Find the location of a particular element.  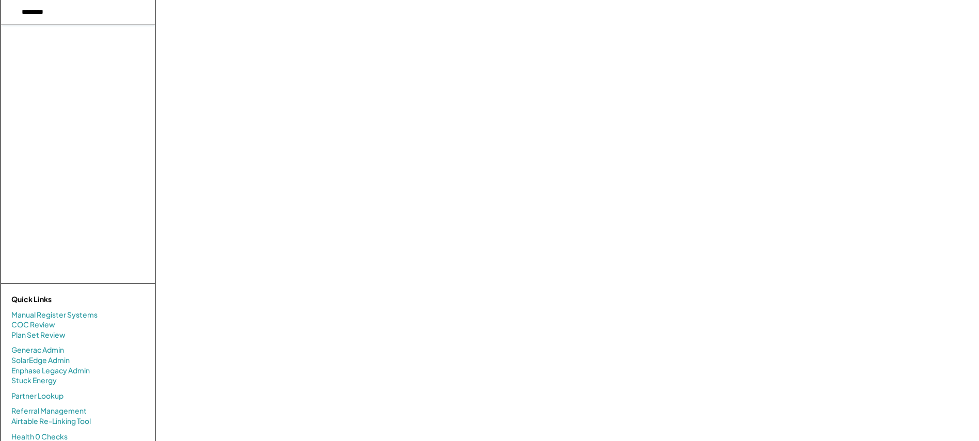

a: COC Review is located at coordinates (33, 325).